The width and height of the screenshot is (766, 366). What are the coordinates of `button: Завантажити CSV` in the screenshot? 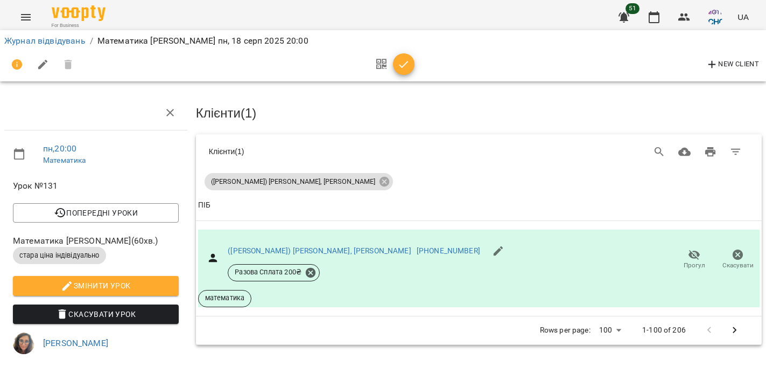 It's located at (685, 152).